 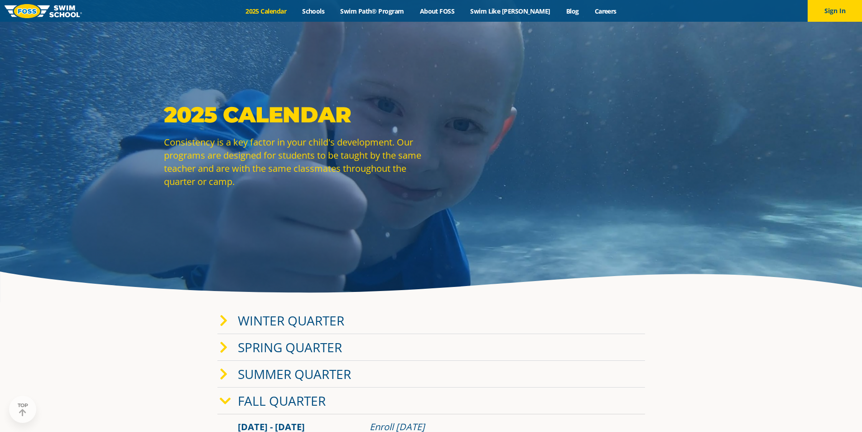 I want to click on a: Winter Quarter, so click(x=291, y=320).